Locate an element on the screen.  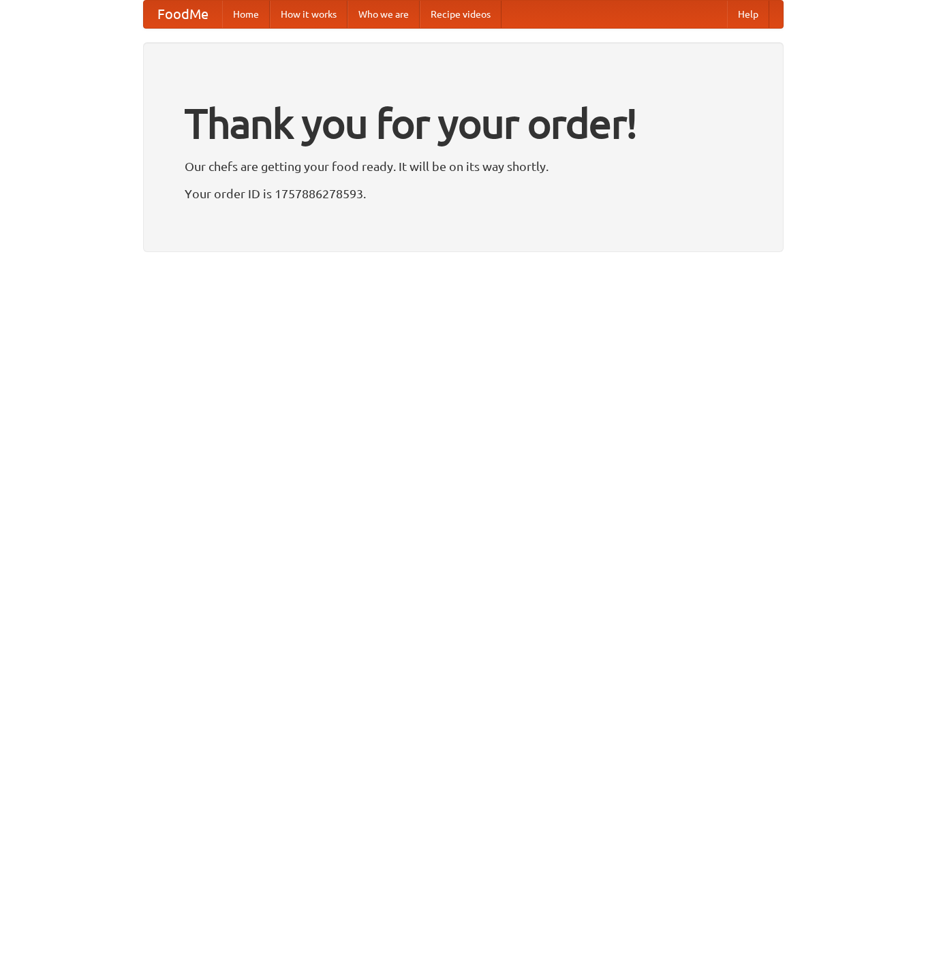
a: Recipe videos is located at coordinates (461, 14).